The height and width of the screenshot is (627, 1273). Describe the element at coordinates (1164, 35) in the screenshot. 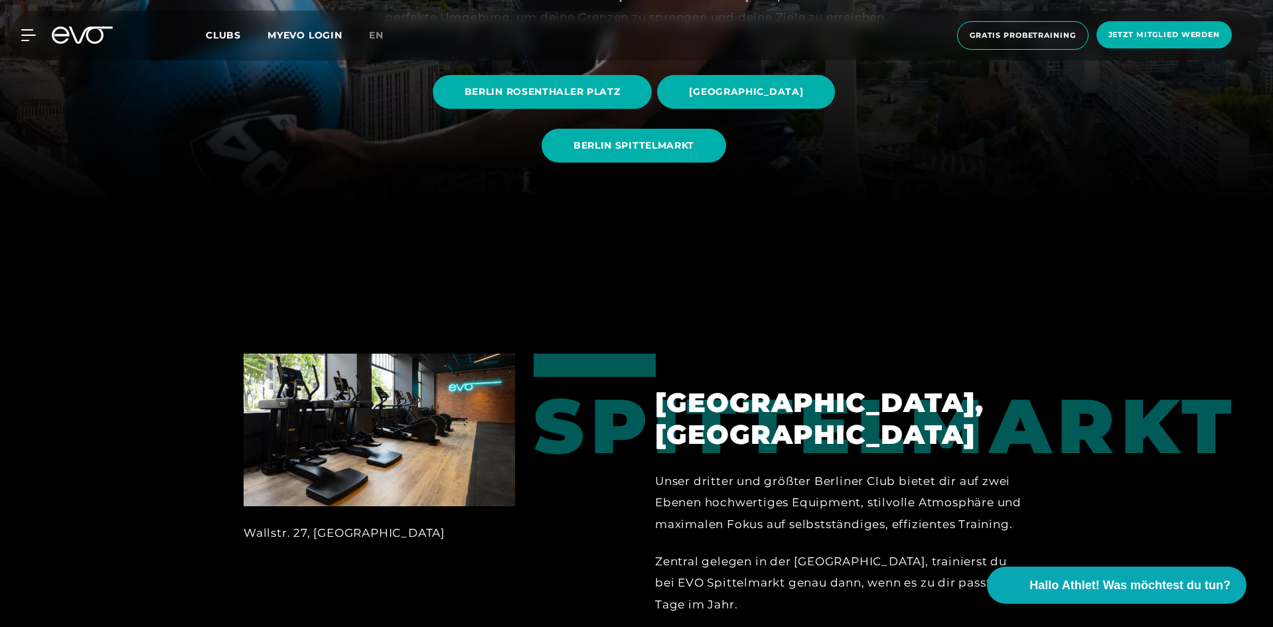

I see `a: Jetzt Mitglied werden` at that location.